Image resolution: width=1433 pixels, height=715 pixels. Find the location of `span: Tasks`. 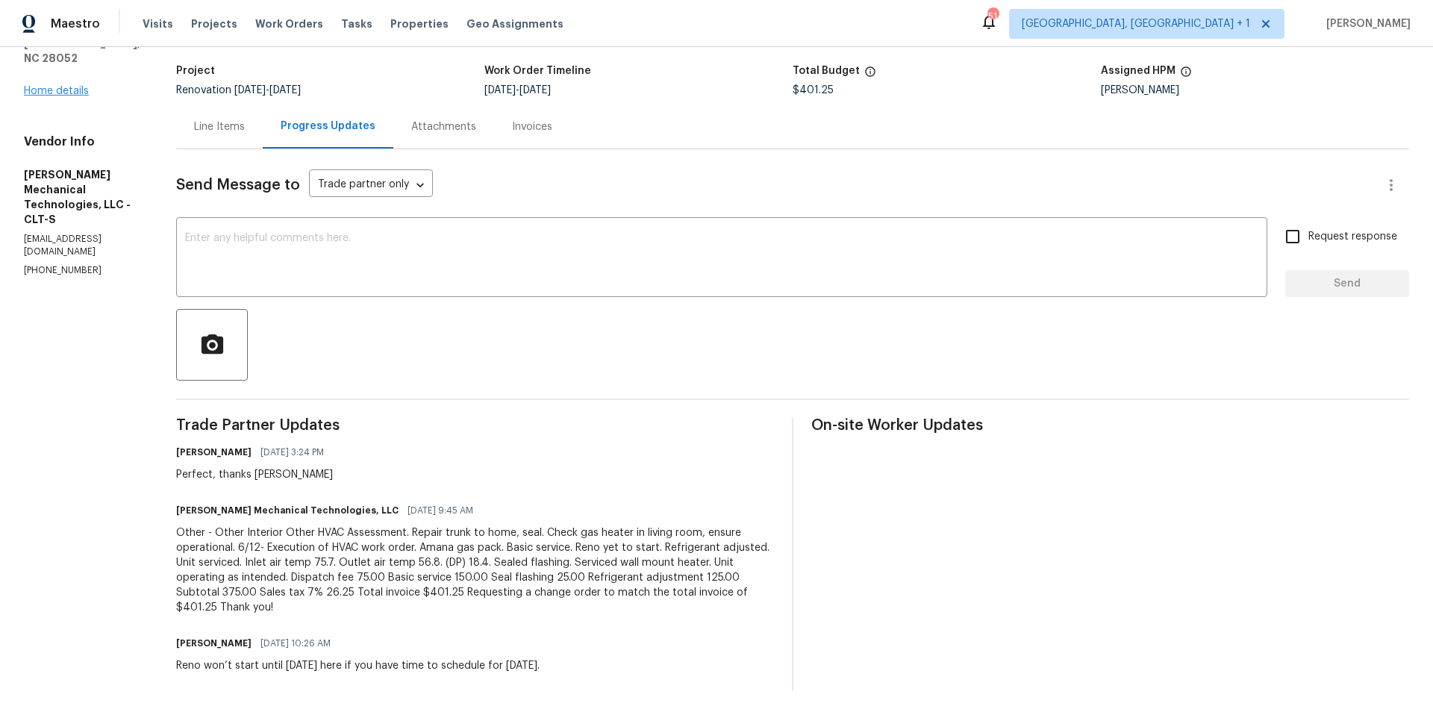

span: Tasks is located at coordinates (357, 24).